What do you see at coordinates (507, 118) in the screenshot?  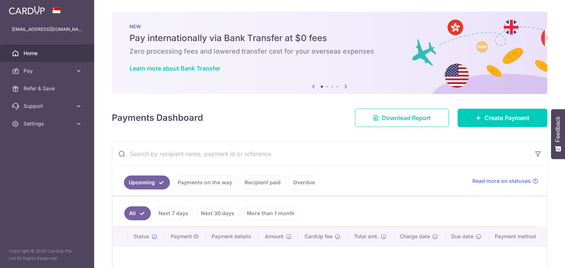 I see `span: Create Payment` at bounding box center [507, 118].